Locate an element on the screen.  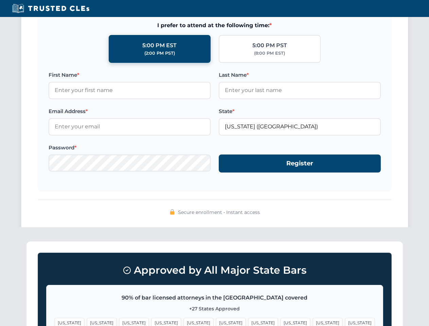
h3: Approved by All Major State Bars is located at coordinates (215, 270).